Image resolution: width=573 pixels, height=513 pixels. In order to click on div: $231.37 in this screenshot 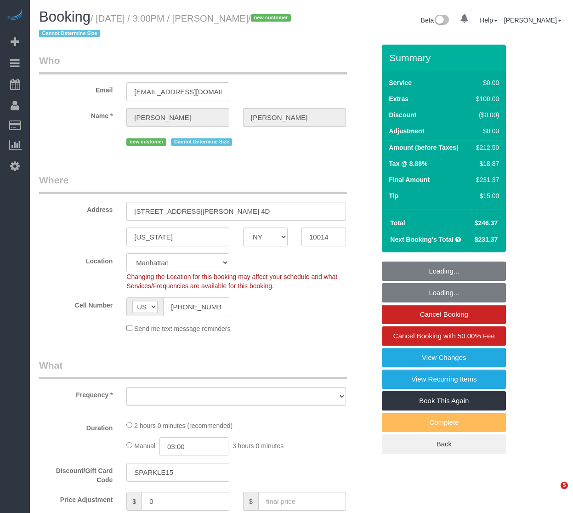, I will do `click(485, 180)`.